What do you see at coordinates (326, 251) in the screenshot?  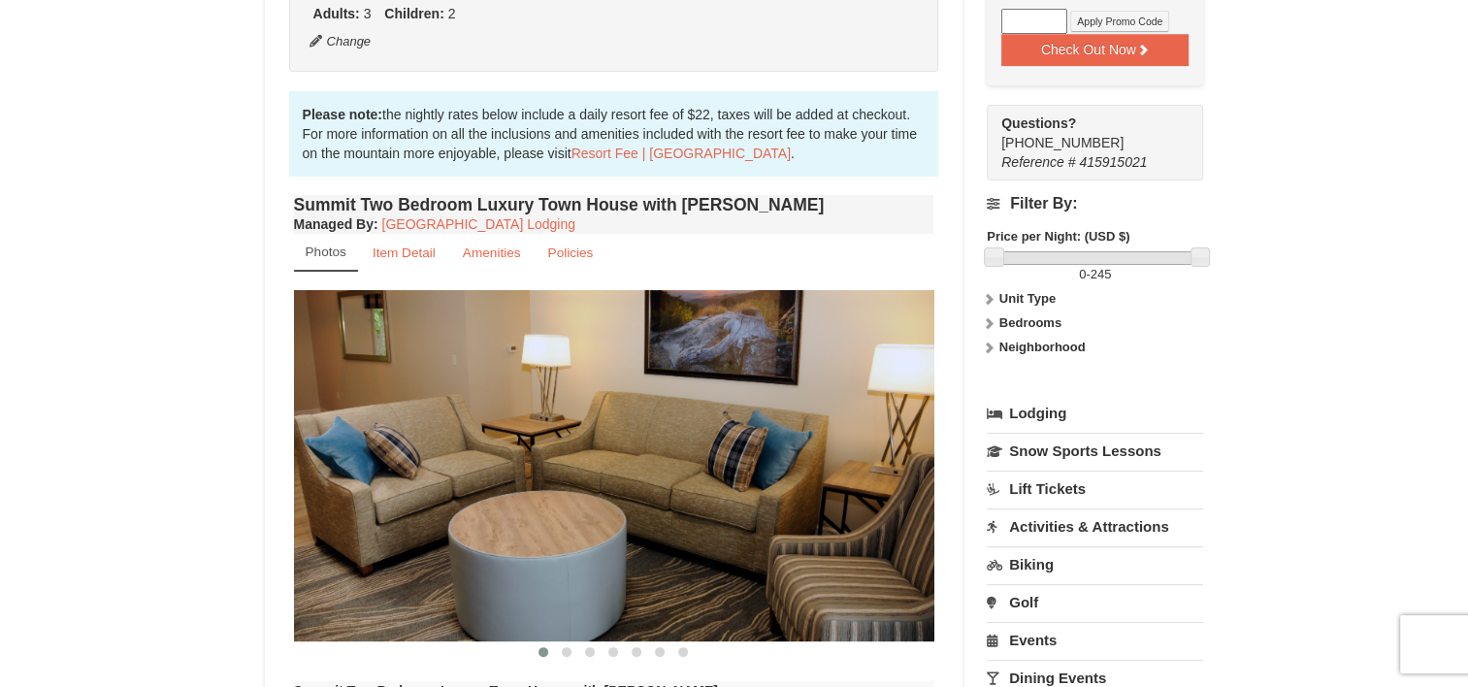 I see `small: Photos` at bounding box center [326, 251].